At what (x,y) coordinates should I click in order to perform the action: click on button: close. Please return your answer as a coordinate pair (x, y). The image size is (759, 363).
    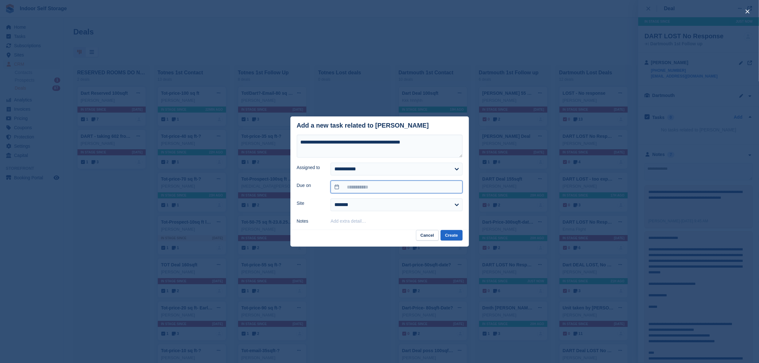
    Looking at the image, I should click on (747, 11).